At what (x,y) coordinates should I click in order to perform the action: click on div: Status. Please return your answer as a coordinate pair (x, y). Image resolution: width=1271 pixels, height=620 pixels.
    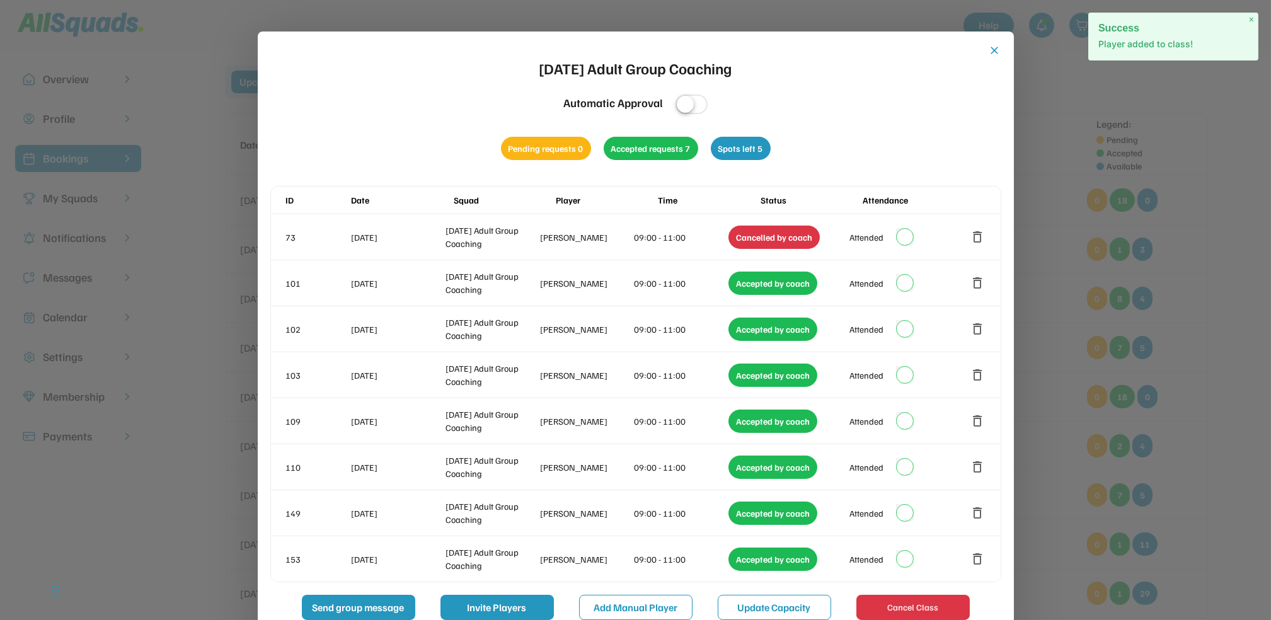
    Looking at the image, I should click on (810, 200).